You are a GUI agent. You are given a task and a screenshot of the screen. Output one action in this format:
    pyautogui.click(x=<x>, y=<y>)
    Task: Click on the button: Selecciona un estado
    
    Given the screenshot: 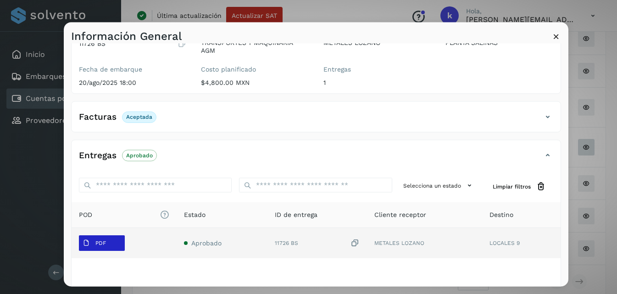 What is the action you would take?
    pyautogui.click(x=439, y=185)
    